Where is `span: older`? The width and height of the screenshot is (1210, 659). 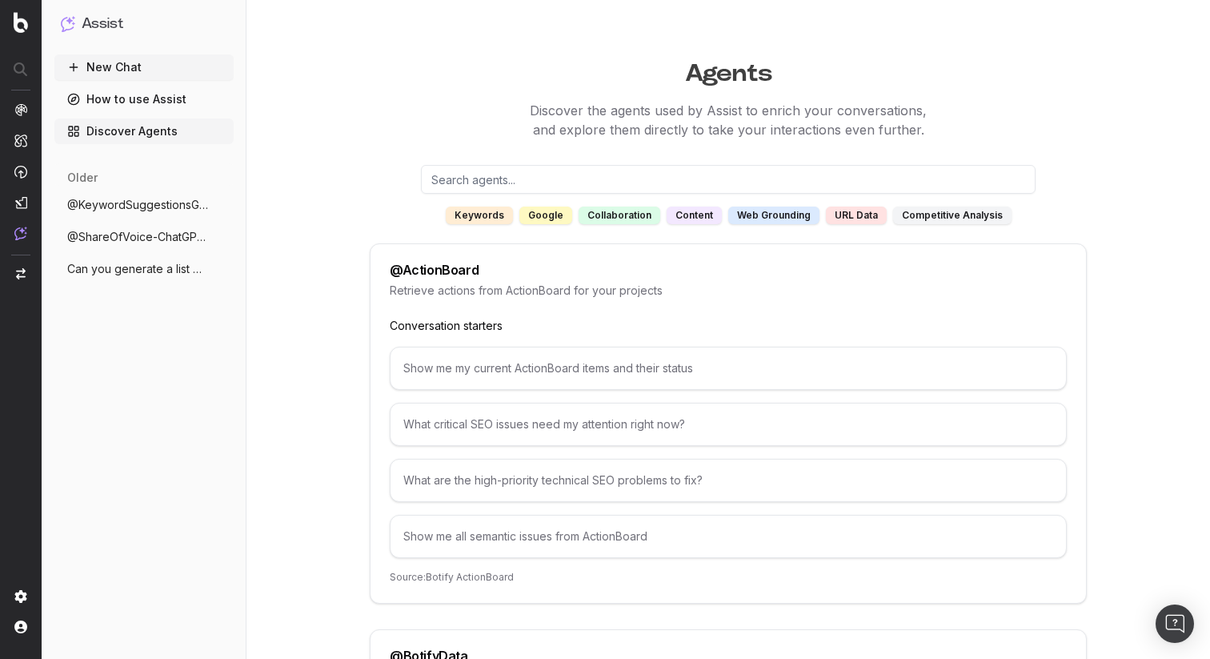
span: older is located at coordinates (82, 178).